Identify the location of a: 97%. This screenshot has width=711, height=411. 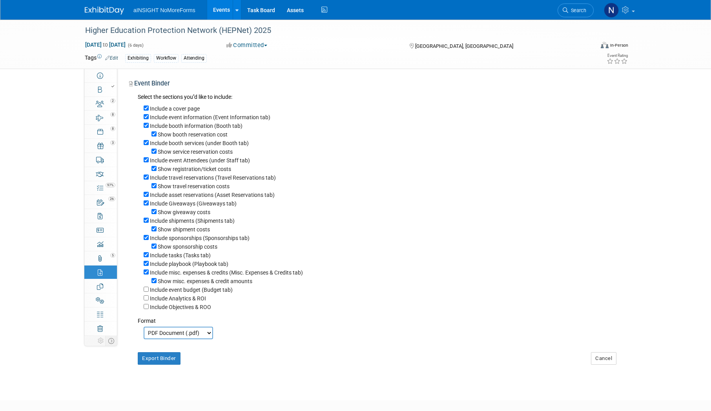
(100, 188).